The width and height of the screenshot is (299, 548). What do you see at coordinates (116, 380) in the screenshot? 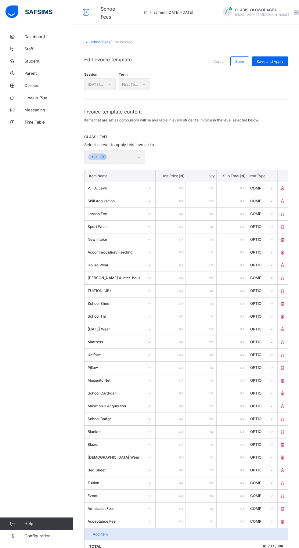
I see `div: Mosquito Net` at bounding box center [116, 380].